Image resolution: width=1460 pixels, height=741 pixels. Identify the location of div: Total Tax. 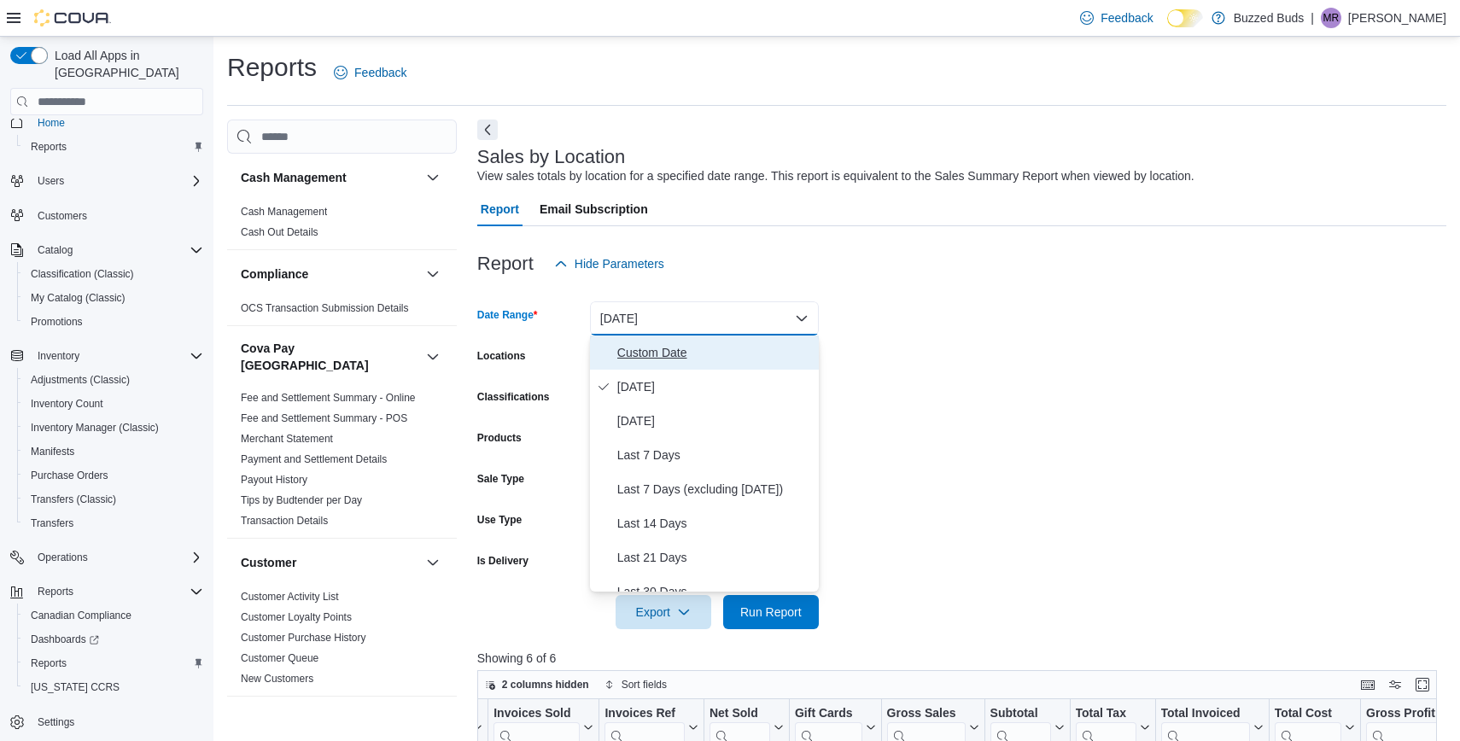
(1105, 714).